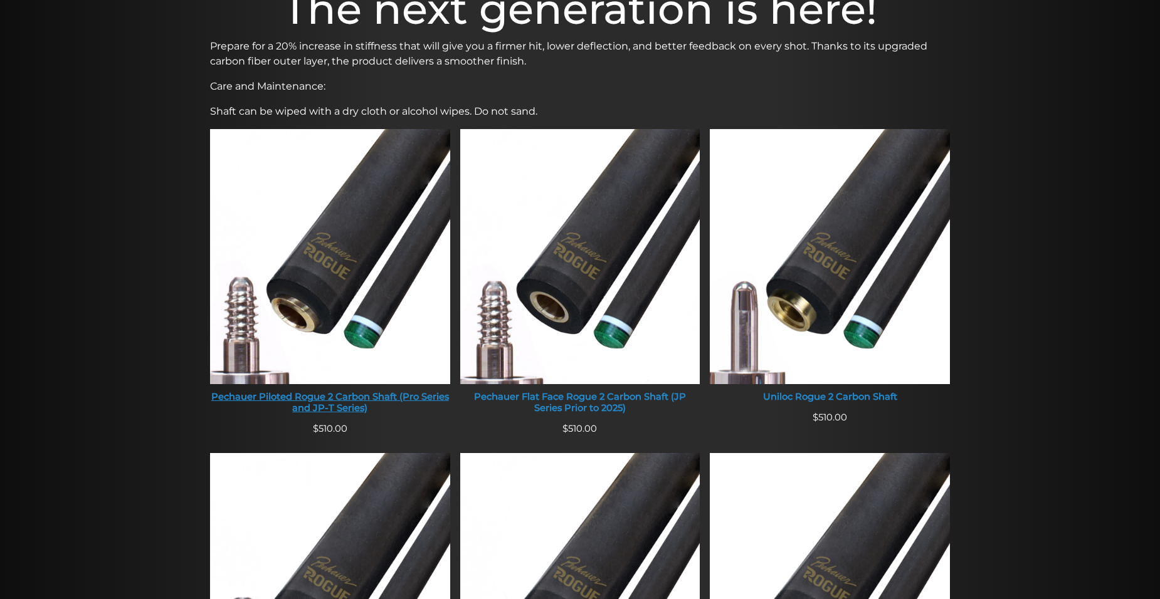 The height and width of the screenshot is (599, 1160). I want to click on a: Pechauer Piloted Rogue 2 Carbon Shaft (Pro Series and JP-T Series) Pechauer Piloted Rogue 2 Carbo..., so click(330, 275).